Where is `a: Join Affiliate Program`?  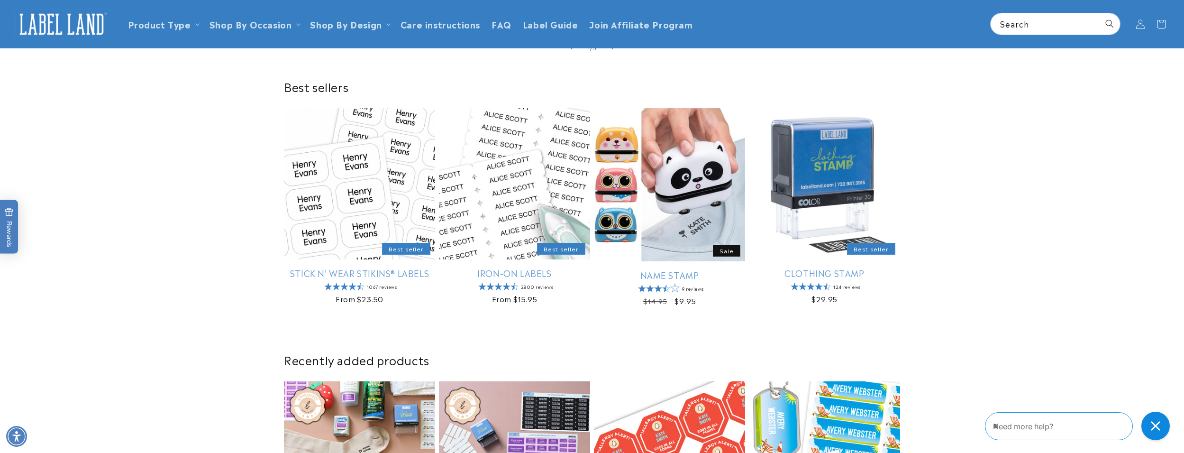
a: Join Affiliate Program is located at coordinates (641, 24).